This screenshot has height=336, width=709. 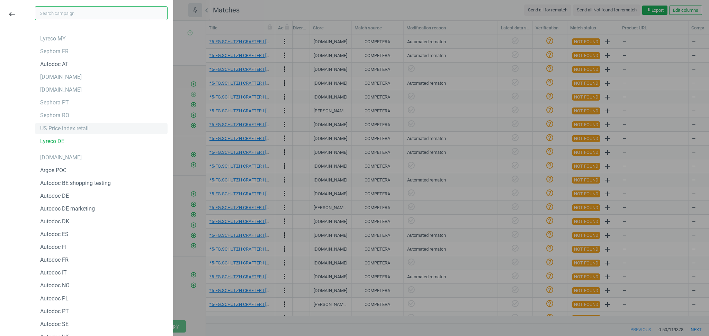 I want to click on i: keyboard_backspace, so click(x=12, y=14).